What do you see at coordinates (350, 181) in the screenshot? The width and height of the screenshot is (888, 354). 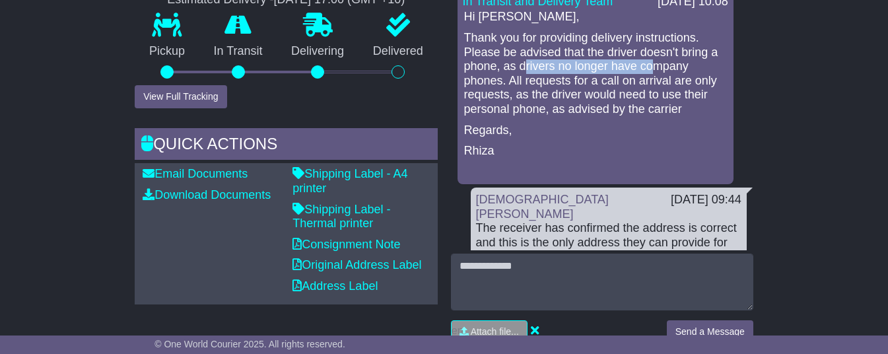 I see `a: Shipping Label - A4 printer` at bounding box center [350, 181].